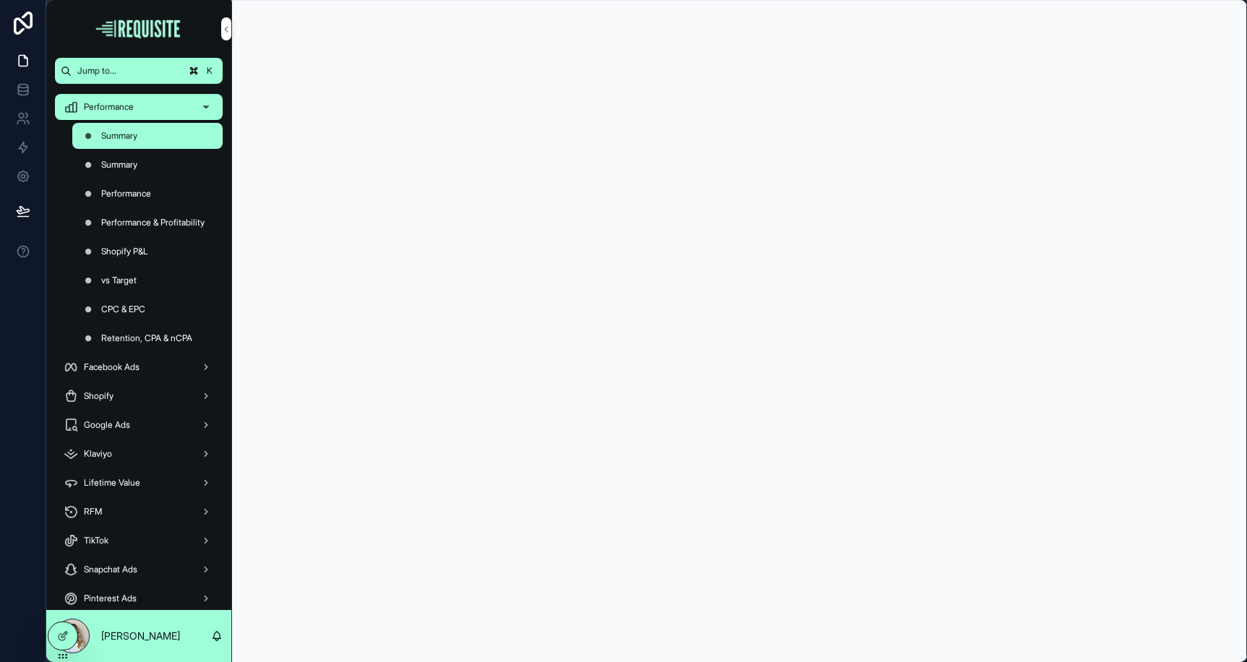 This screenshot has height=662, width=1247. Describe the element at coordinates (147, 338) in the screenshot. I see `a: Retention, CPA & nCPA` at that location.